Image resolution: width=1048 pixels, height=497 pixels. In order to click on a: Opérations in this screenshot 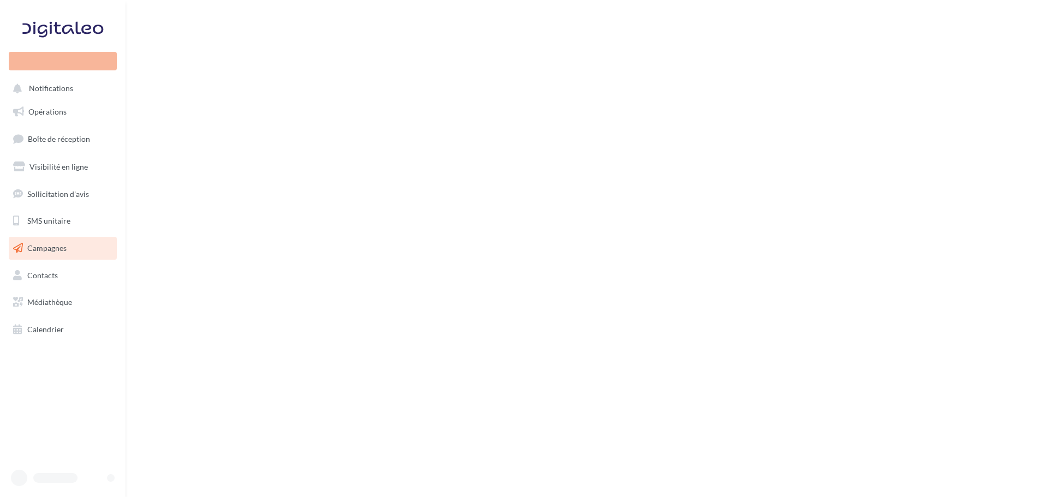, I will do `click(63, 112)`.